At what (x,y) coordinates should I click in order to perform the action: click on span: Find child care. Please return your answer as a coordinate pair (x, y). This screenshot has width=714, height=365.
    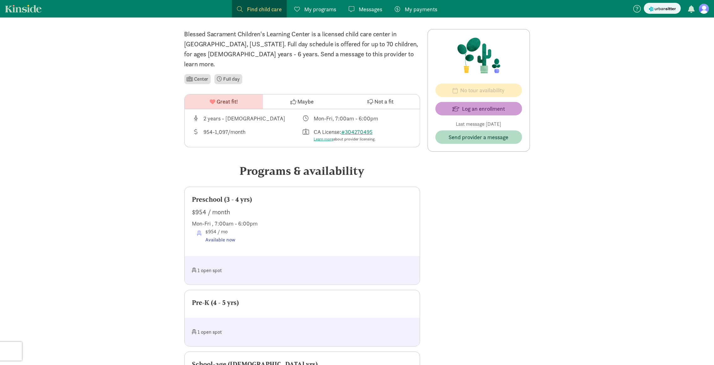
    Looking at the image, I should click on (264, 9).